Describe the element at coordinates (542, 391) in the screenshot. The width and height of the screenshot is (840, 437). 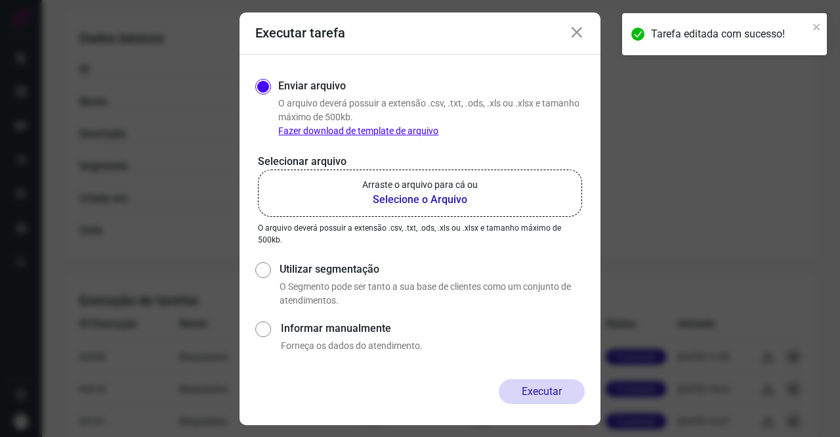
I see `button: Executar` at that location.